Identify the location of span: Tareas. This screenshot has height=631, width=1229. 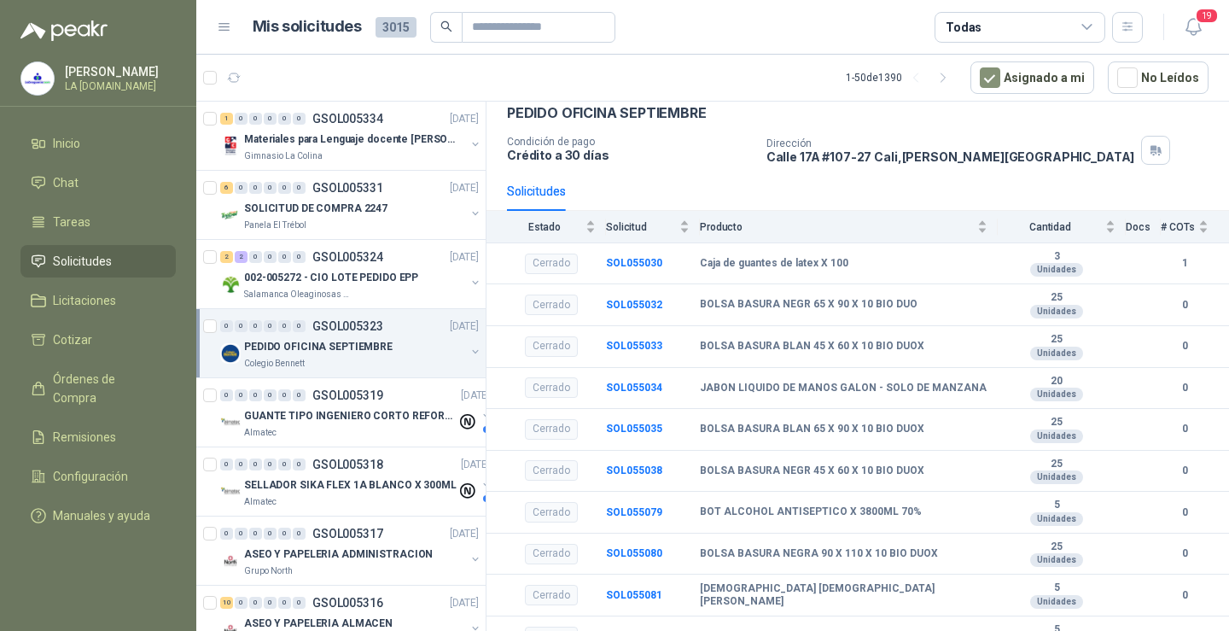
(72, 222).